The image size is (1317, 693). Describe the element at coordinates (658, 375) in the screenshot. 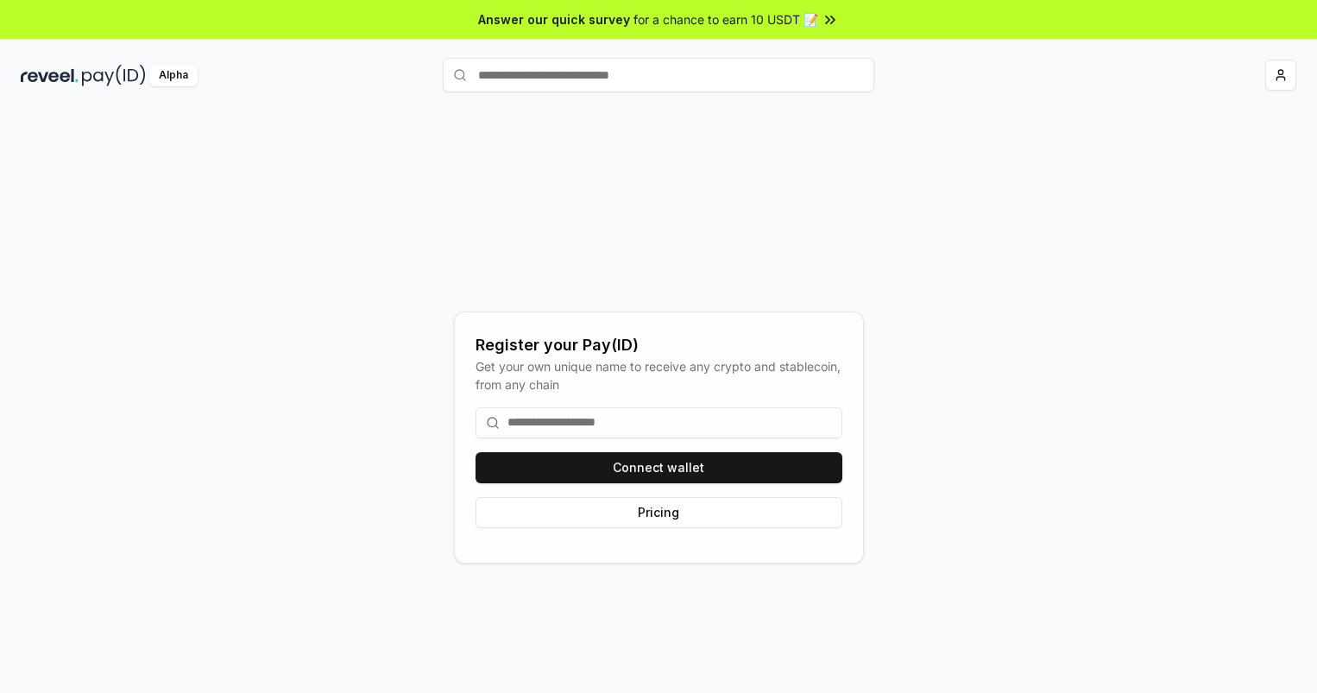

I see `div: Get your own unique name to receive any crypto and stablecoin, from any chain` at that location.